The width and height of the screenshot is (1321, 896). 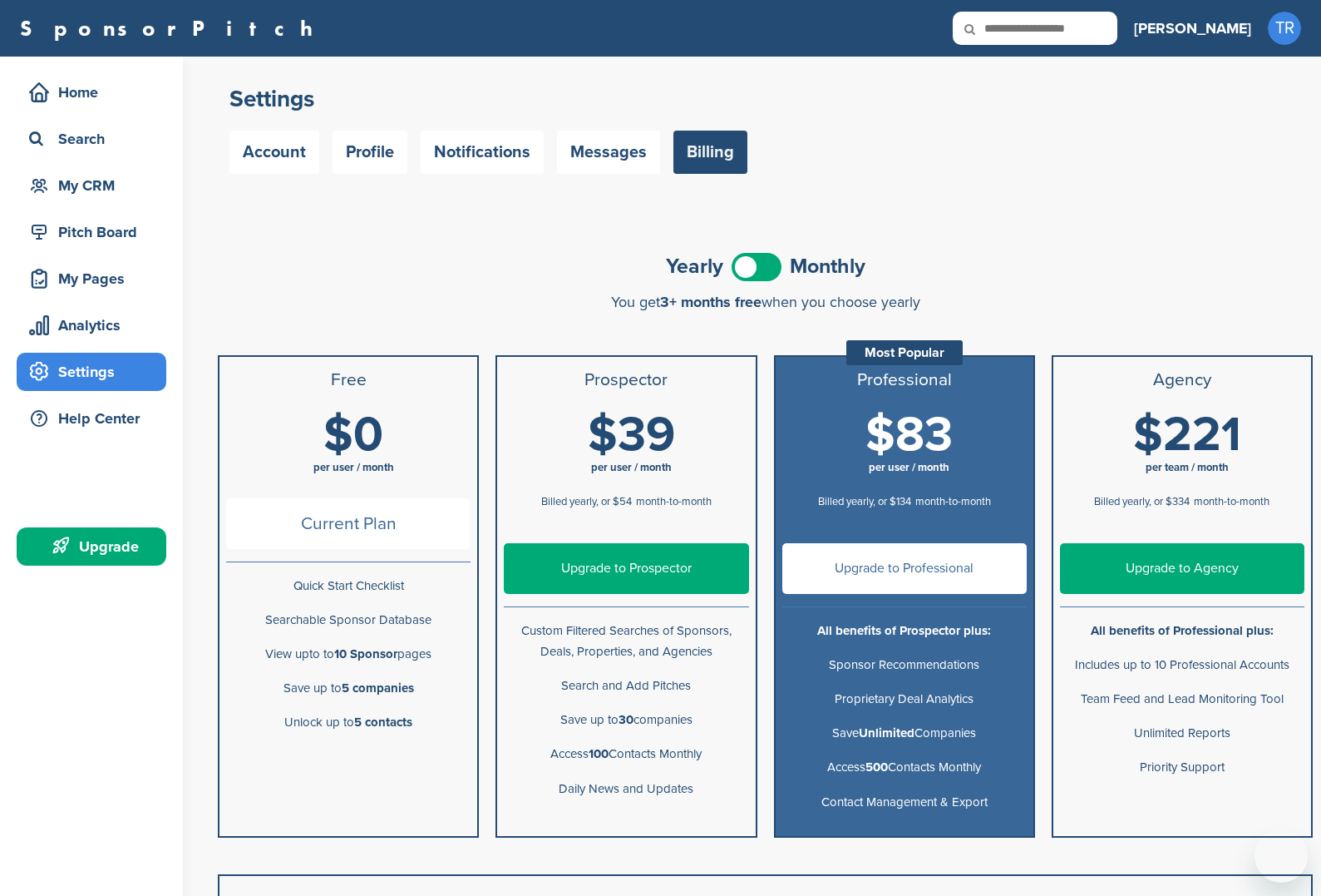 What do you see at coordinates (626, 568) in the screenshot?
I see `a: Upgrade to Prospector` at bounding box center [626, 568].